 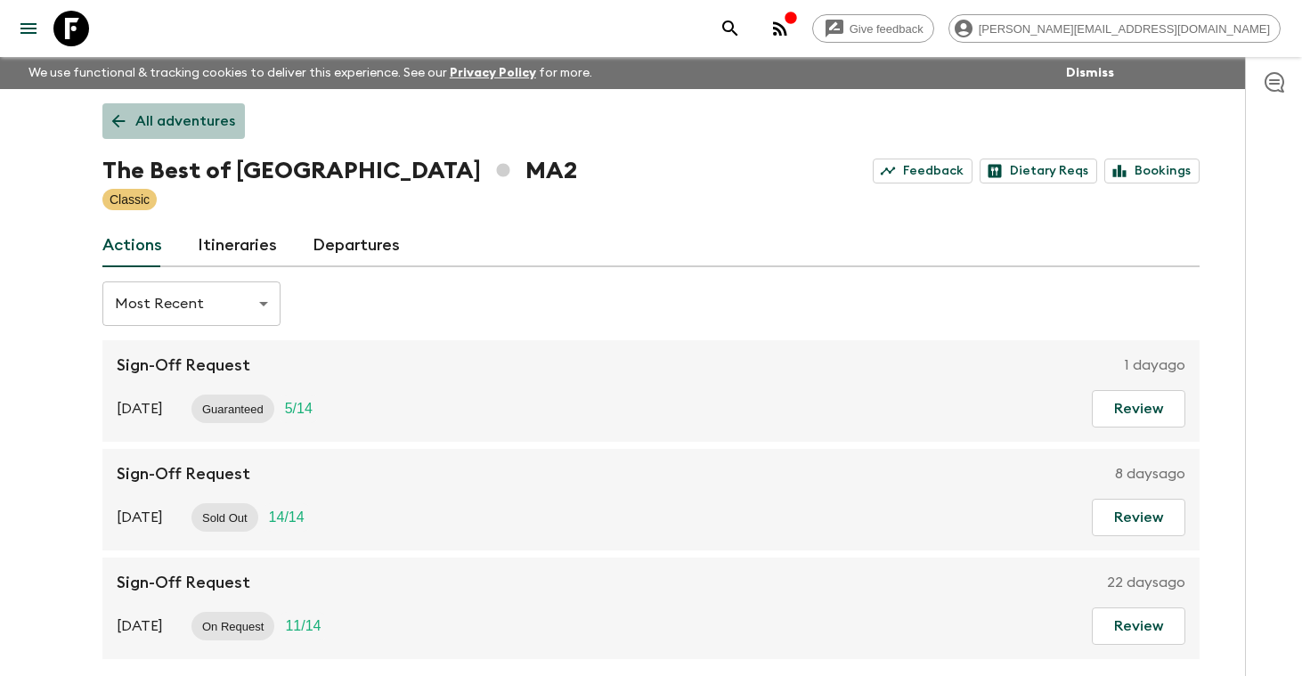 I want to click on button: search adventures, so click(x=730, y=28).